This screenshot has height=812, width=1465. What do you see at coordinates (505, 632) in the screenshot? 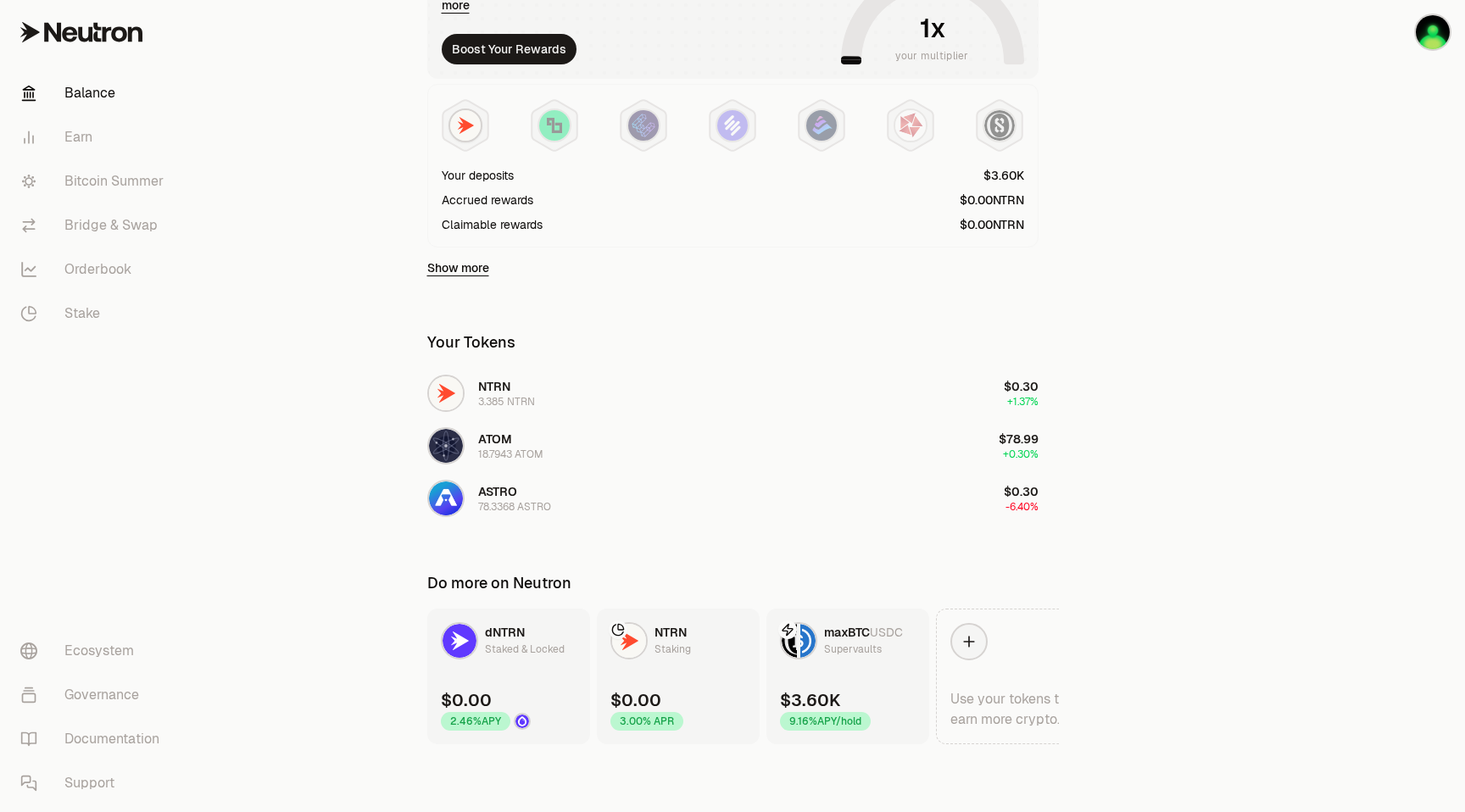
I see `span: dNTRN` at bounding box center [505, 632].